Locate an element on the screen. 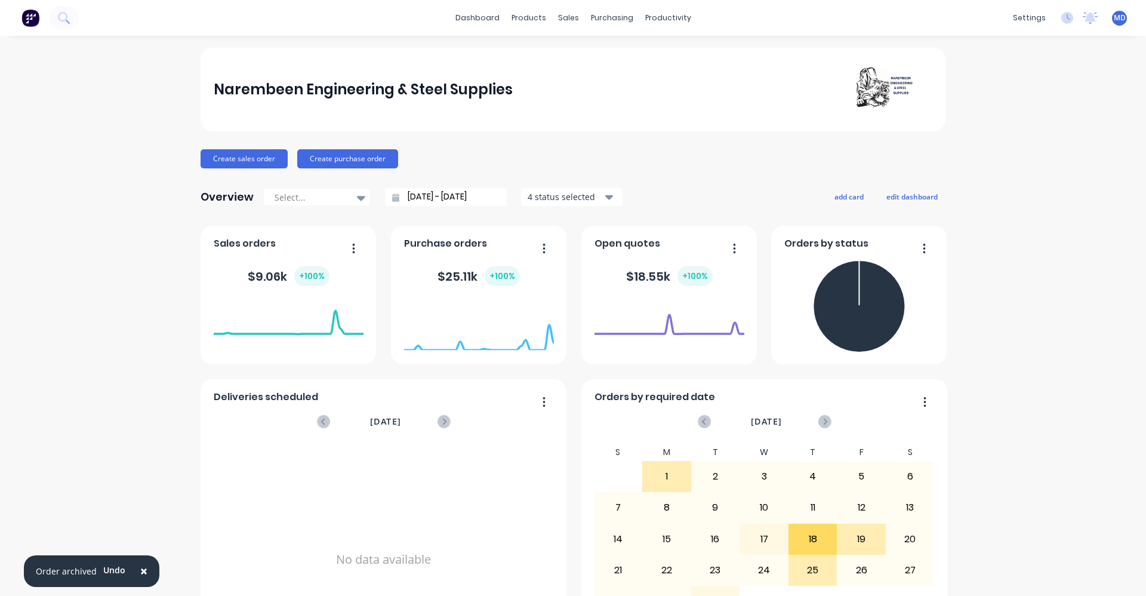 The image size is (1146, 596). button: add card is located at coordinates (849, 196).